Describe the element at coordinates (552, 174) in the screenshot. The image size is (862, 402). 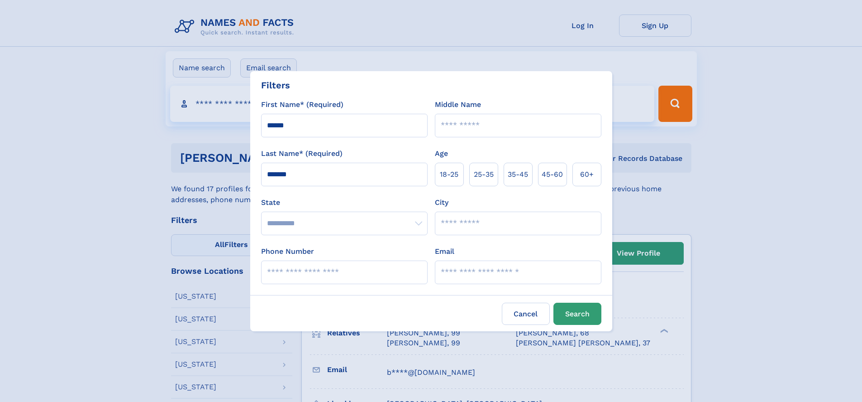
I see `span: 45‑60` at that location.